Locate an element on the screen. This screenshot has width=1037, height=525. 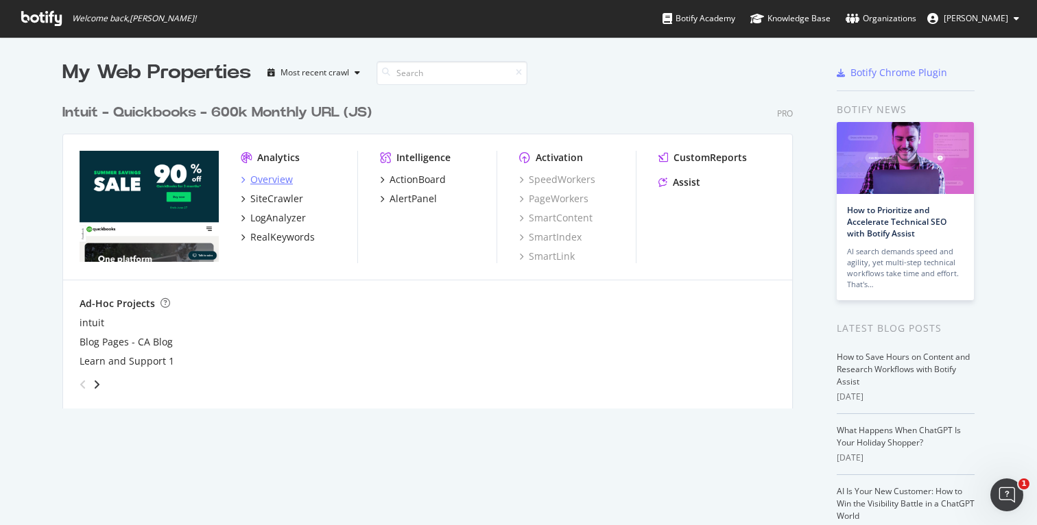
a: Overview is located at coordinates (267, 180).